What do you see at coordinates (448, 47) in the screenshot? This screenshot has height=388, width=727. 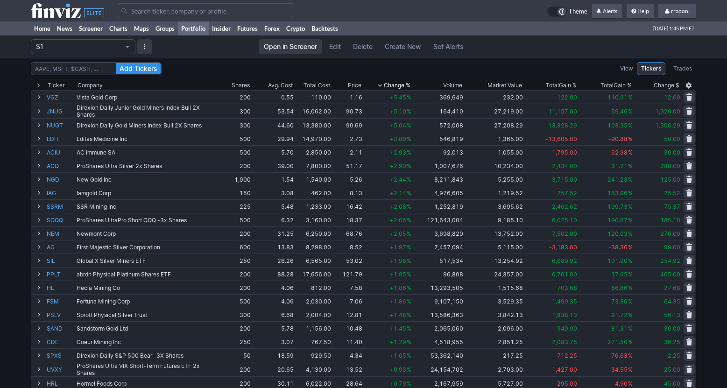 I see `a: Set Alerts` at bounding box center [448, 47].